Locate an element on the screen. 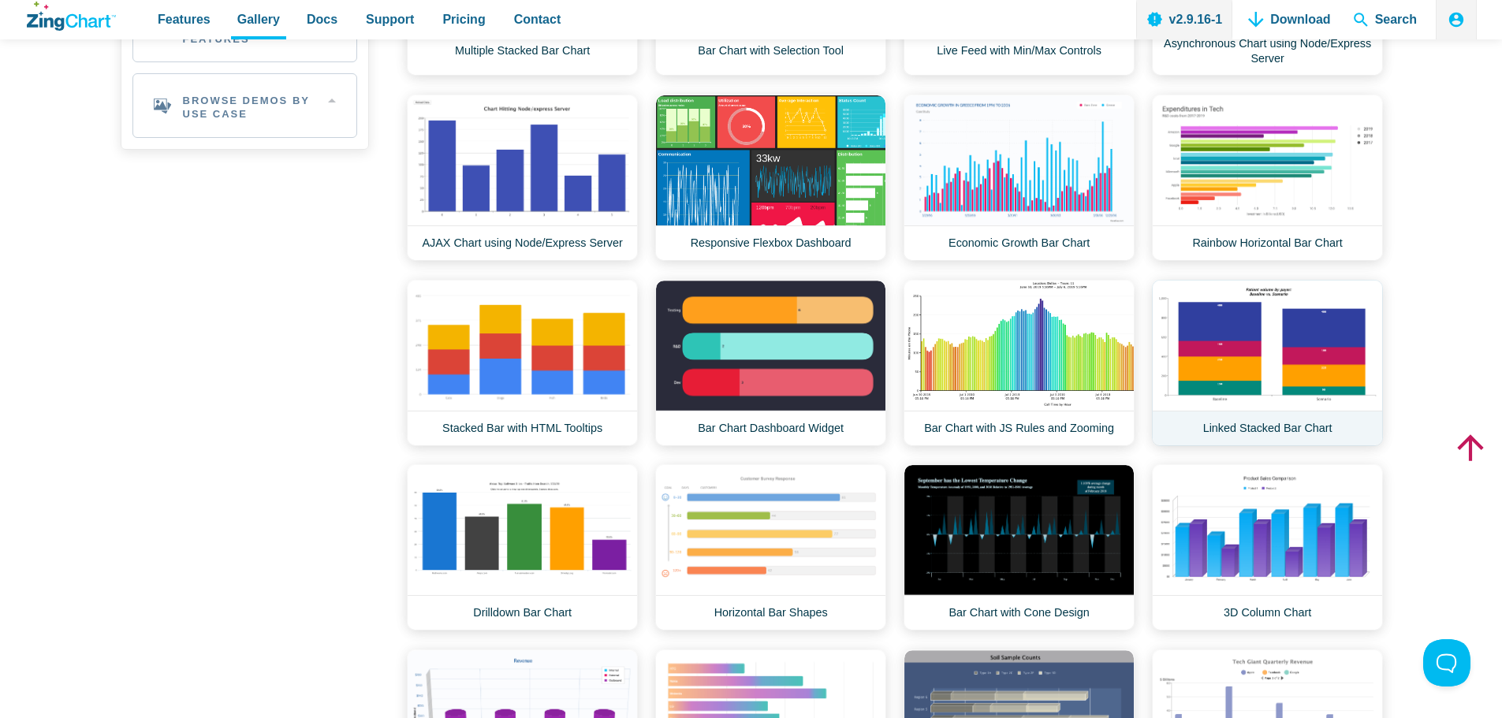  a: Economic Growth Bar Chart is located at coordinates (1019, 177).